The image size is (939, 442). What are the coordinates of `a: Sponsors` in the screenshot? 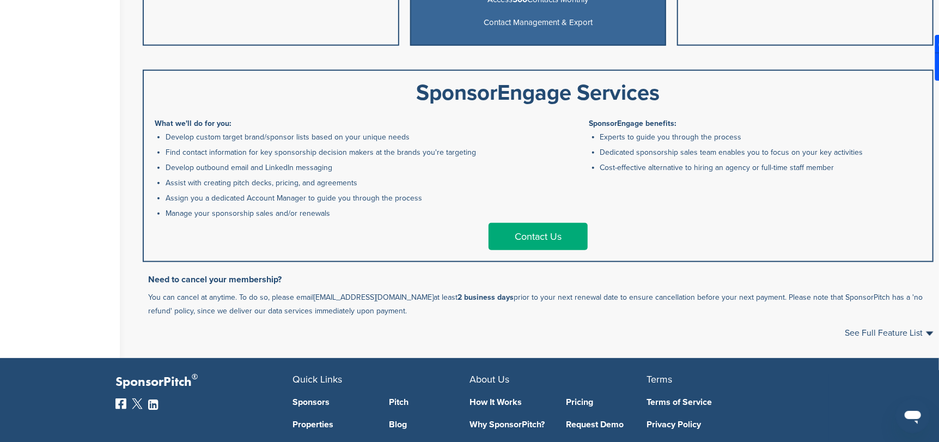 It's located at (333, 402).